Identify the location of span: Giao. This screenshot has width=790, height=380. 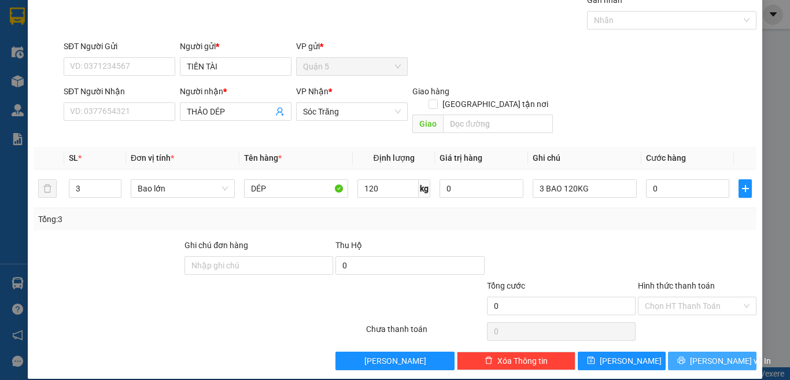
(427, 124).